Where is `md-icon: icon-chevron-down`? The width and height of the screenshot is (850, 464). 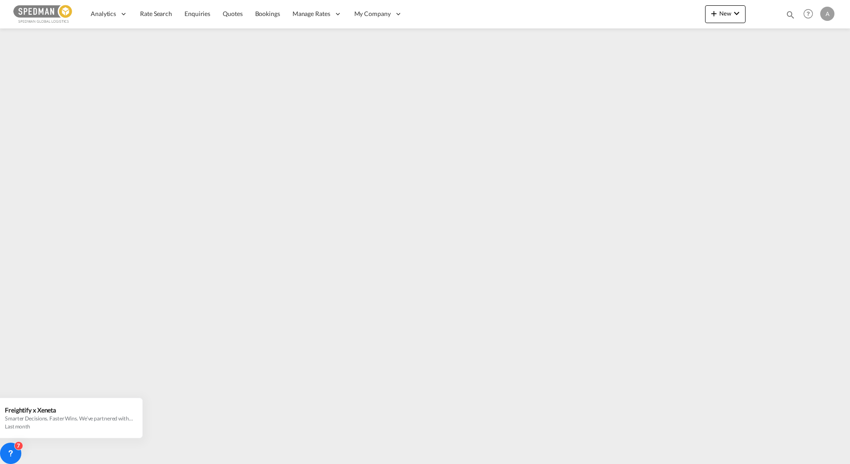 md-icon: icon-chevron-down is located at coordinates (737, 13).